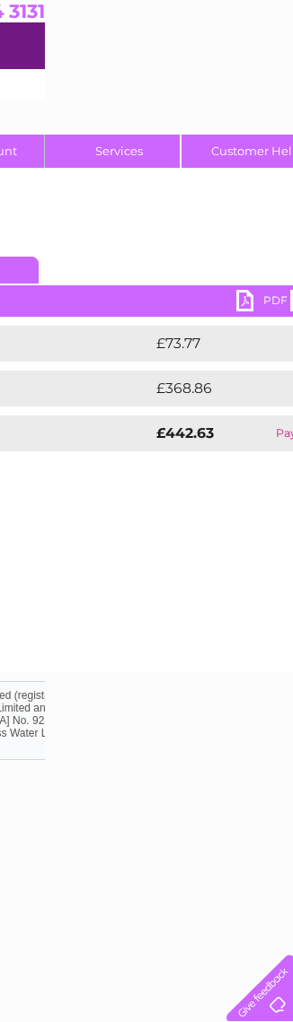 The height and width of the screenshot is (1022, 293). Describe the element at coordinates (195, 46) in the screenshot. I see `a: Home Page` at that location.